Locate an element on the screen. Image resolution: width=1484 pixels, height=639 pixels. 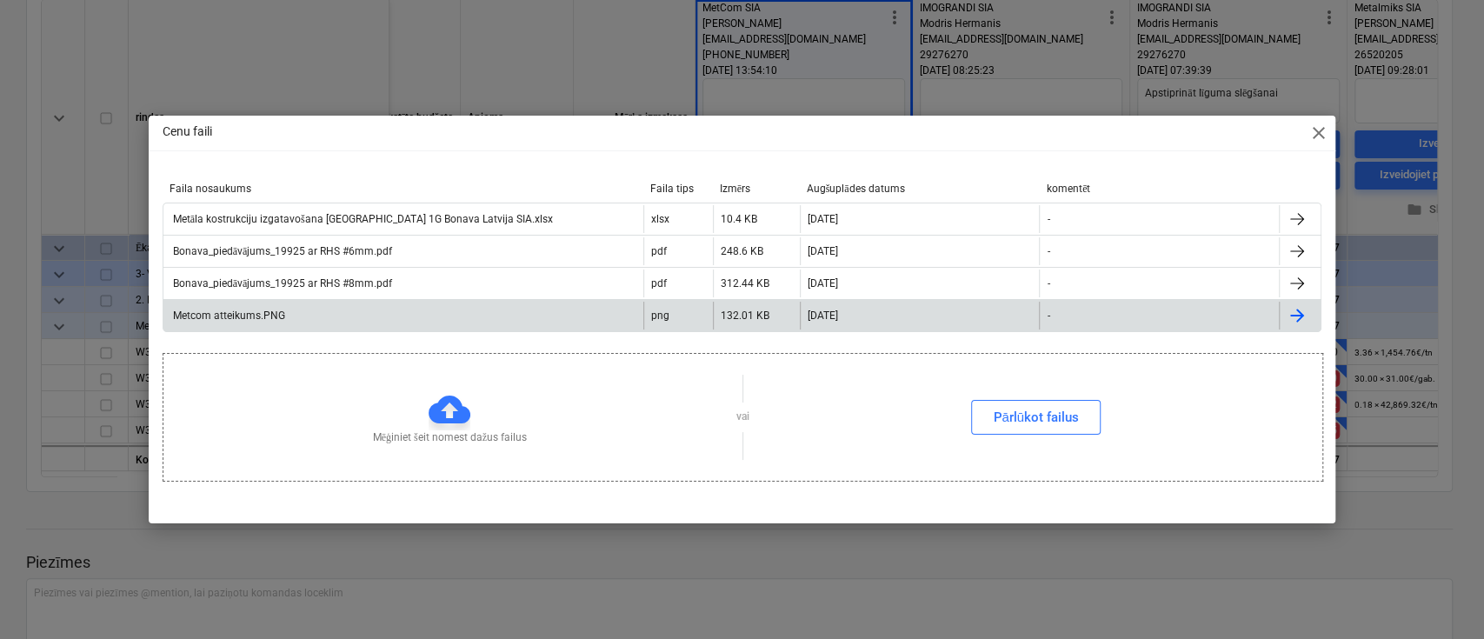
div: Chat Widget is located at coordinates (1440, 597).